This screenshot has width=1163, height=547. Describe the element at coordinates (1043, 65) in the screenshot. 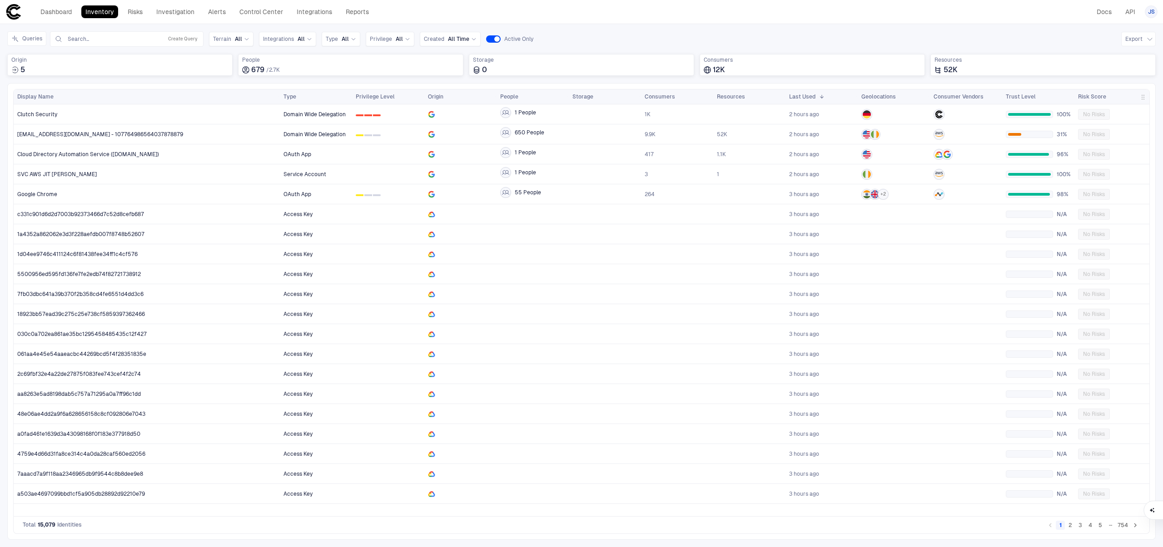

I see `div: Total resources accessed or granted by identities` at that location.